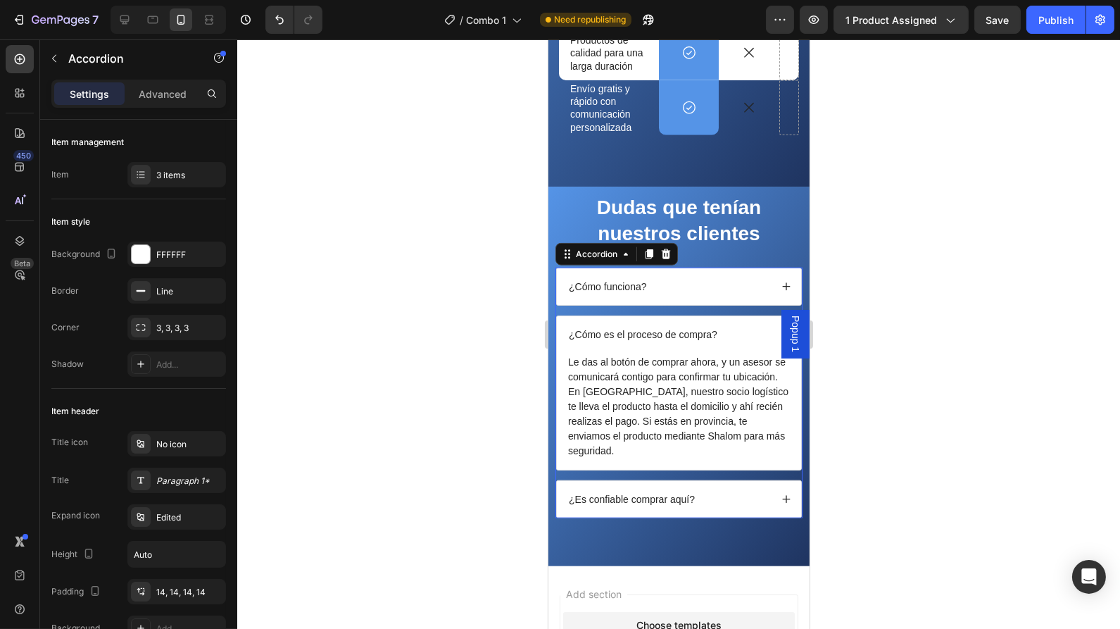 The width and height of the screenshot is (1120, 629). I want to click on p: ¿Cómo funciona?, so click(59, 247).